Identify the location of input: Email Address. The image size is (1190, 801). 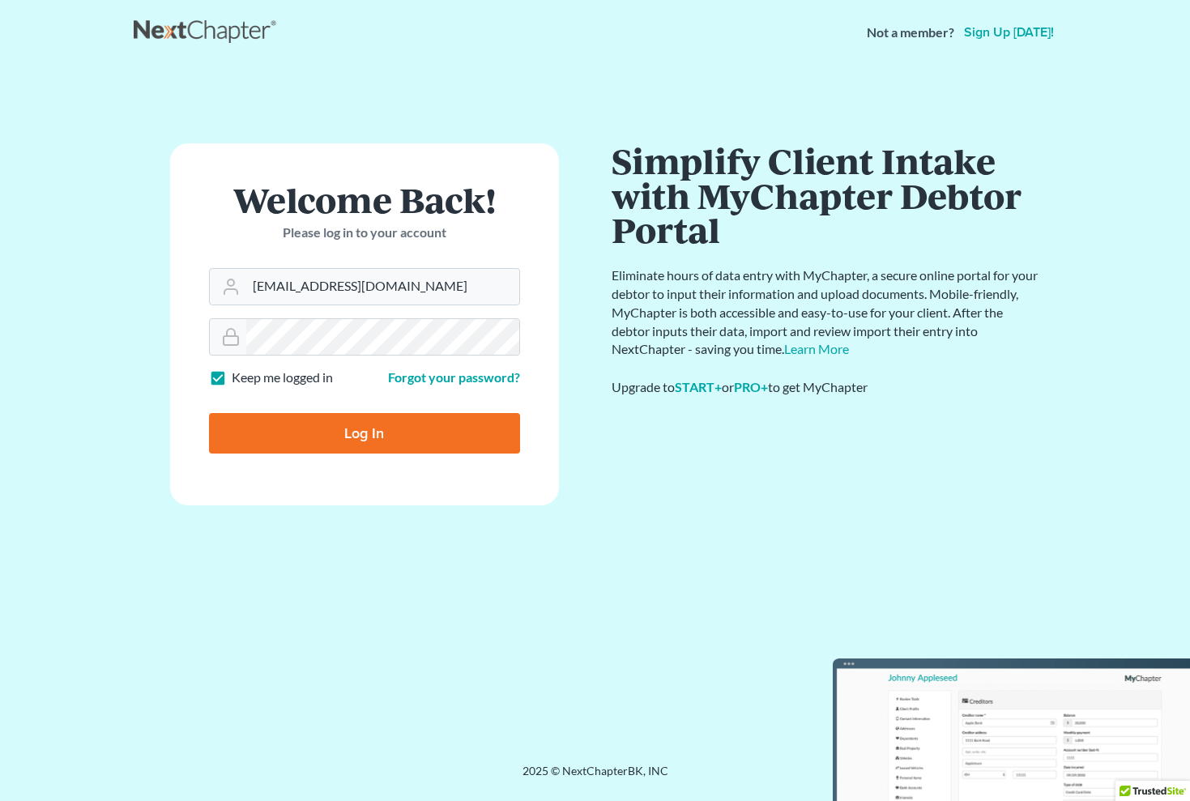
(382, 287).